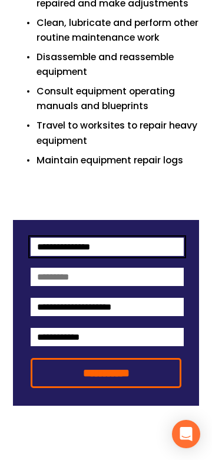  I want to click on p: Clean, lubricate and perform other routine maintenance work, so click(118, 30).